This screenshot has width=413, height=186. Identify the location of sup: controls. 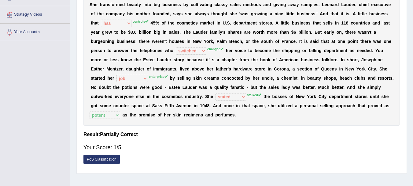
(140, 21).